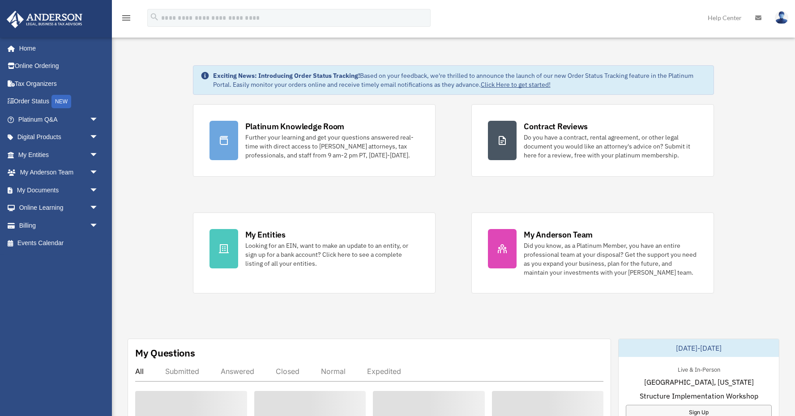  I want to click on div: My Questions, so click(165, 353).